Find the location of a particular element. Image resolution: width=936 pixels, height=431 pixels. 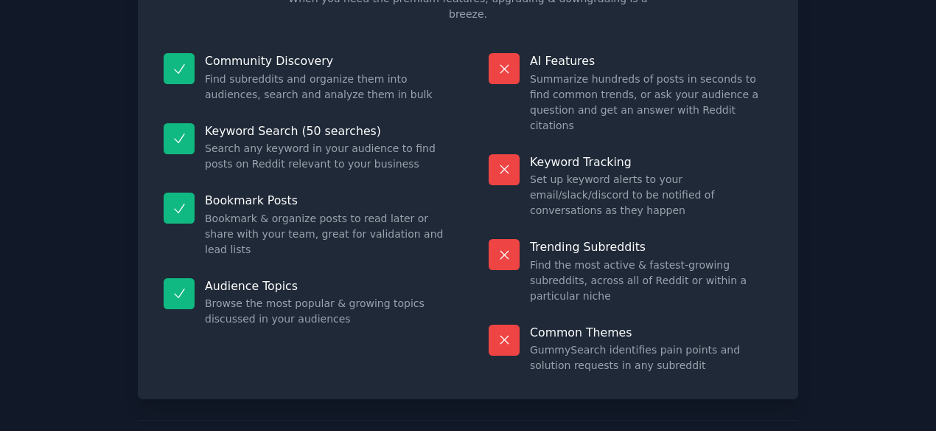

dd: Search any keyword in your audience to find posts on Reddit relevant to your business is located at coordinates (326, 156).